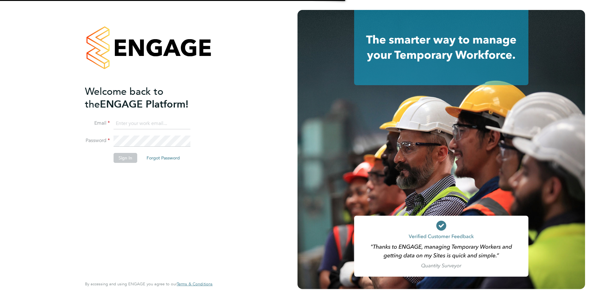  I want to click on a: Terms & Conditions, so click(194, 284).